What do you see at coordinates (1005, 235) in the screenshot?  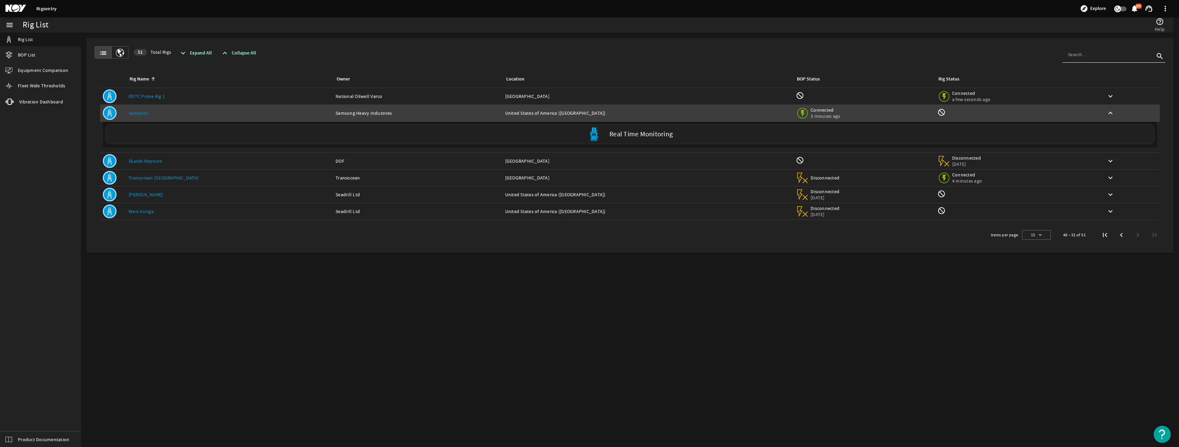 I see `div: Items per page:` at bounding box center [1005, 235].